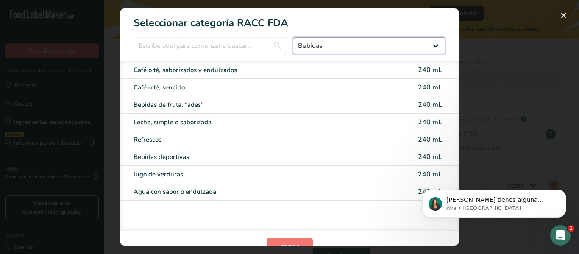 The width and height of the screenshot is (579, 254). What do you see at coordinates (85, 32) in the screenshot?
I see `div: message notification from Aya, Ahora. Si tienes alguna pregunta no dudes en consultarnos. ¡Estamo...` at bounding box center [85, 32].